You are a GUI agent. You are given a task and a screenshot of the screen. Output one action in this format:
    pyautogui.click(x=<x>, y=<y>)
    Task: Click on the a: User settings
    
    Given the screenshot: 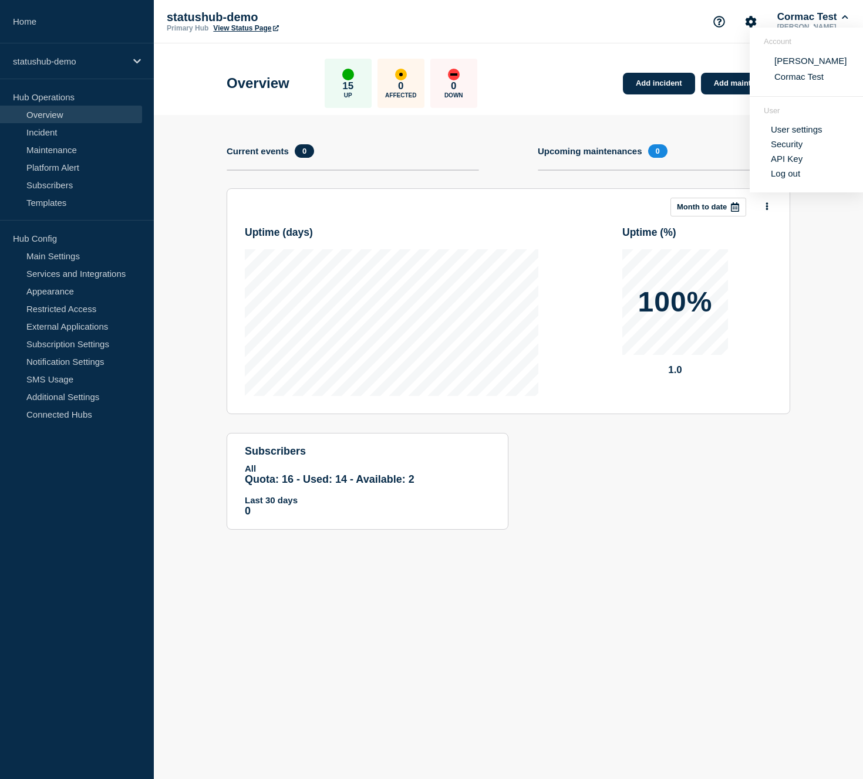 What is the action you would take?
    pyautogui.click(x=797, y=129)
    